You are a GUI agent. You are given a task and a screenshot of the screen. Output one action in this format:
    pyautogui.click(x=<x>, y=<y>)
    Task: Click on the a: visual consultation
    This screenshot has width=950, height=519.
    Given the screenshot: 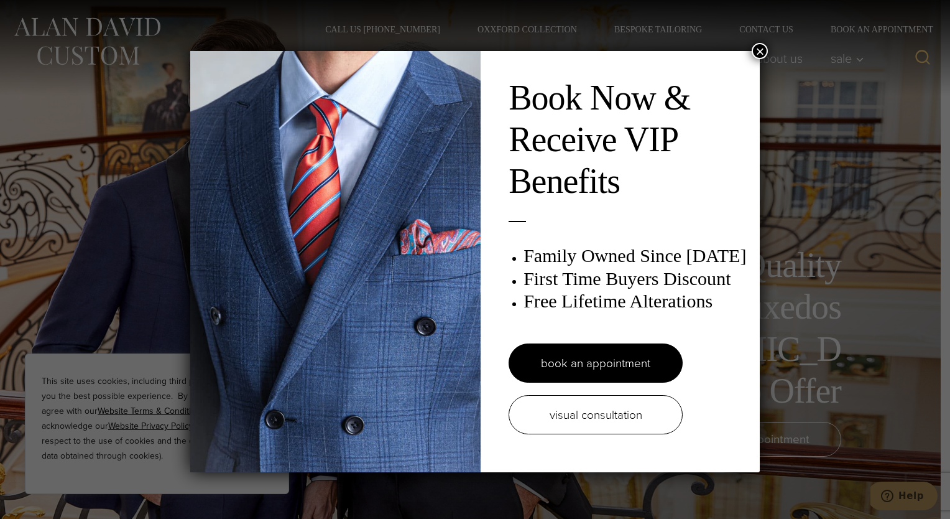 What is the action you would take?
    pyautogui.click(x=596, y=414)
    